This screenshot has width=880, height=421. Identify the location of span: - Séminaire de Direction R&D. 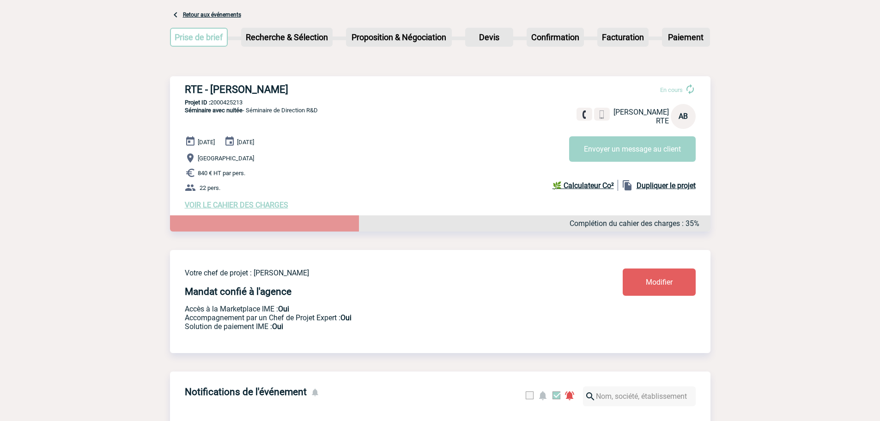
(251, 110).